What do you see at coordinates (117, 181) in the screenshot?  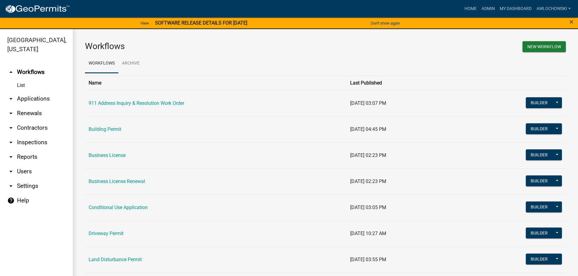 I see `a: Business License Renewal` at bounding box center [117, 181].